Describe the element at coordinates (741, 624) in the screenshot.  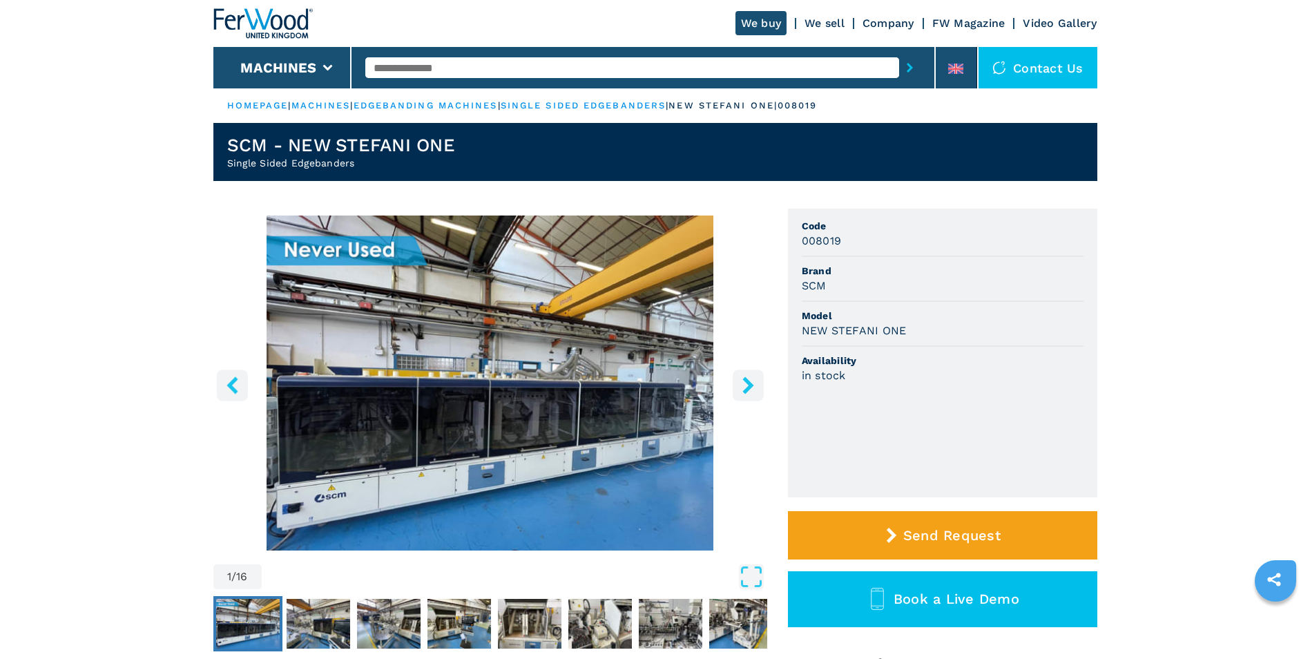
I see `img: f8a941216ec6b03123a9ea1262517f18` at that location.